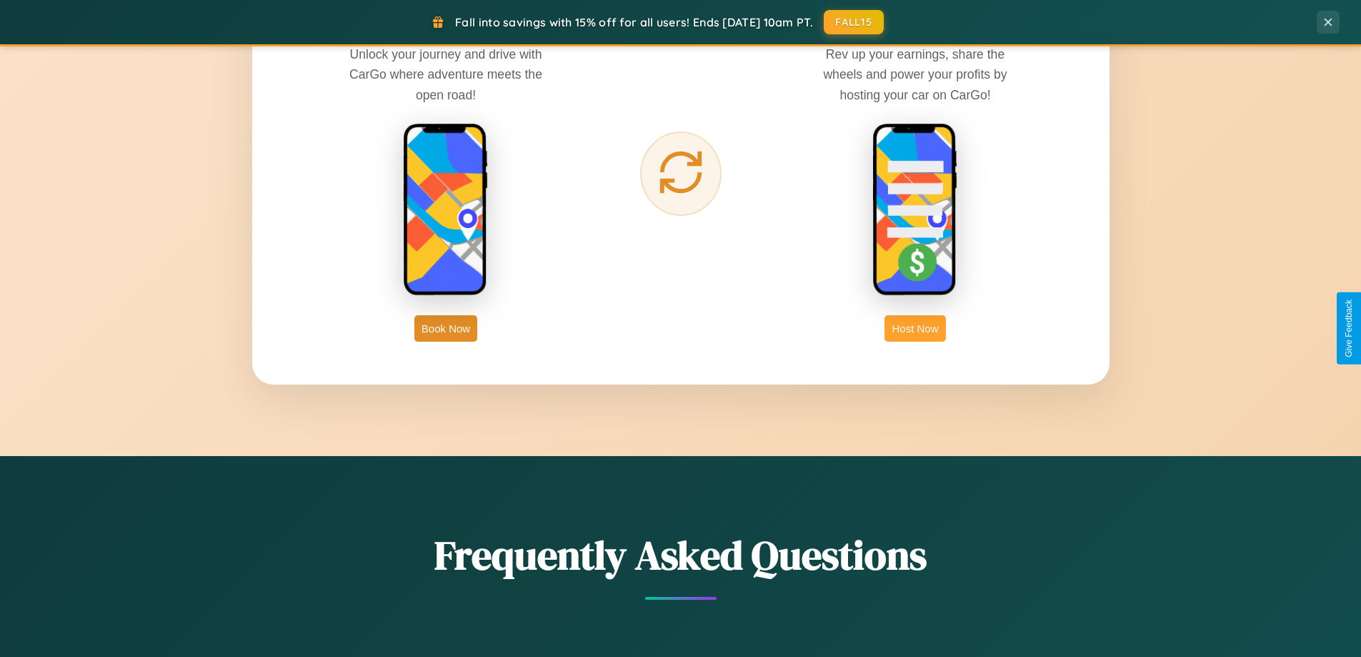 The width and height of the screenshot is (1361, 657). Describe the element at coordinates (446, 328) in the screenshot. I see `button: Book Now` at that location.